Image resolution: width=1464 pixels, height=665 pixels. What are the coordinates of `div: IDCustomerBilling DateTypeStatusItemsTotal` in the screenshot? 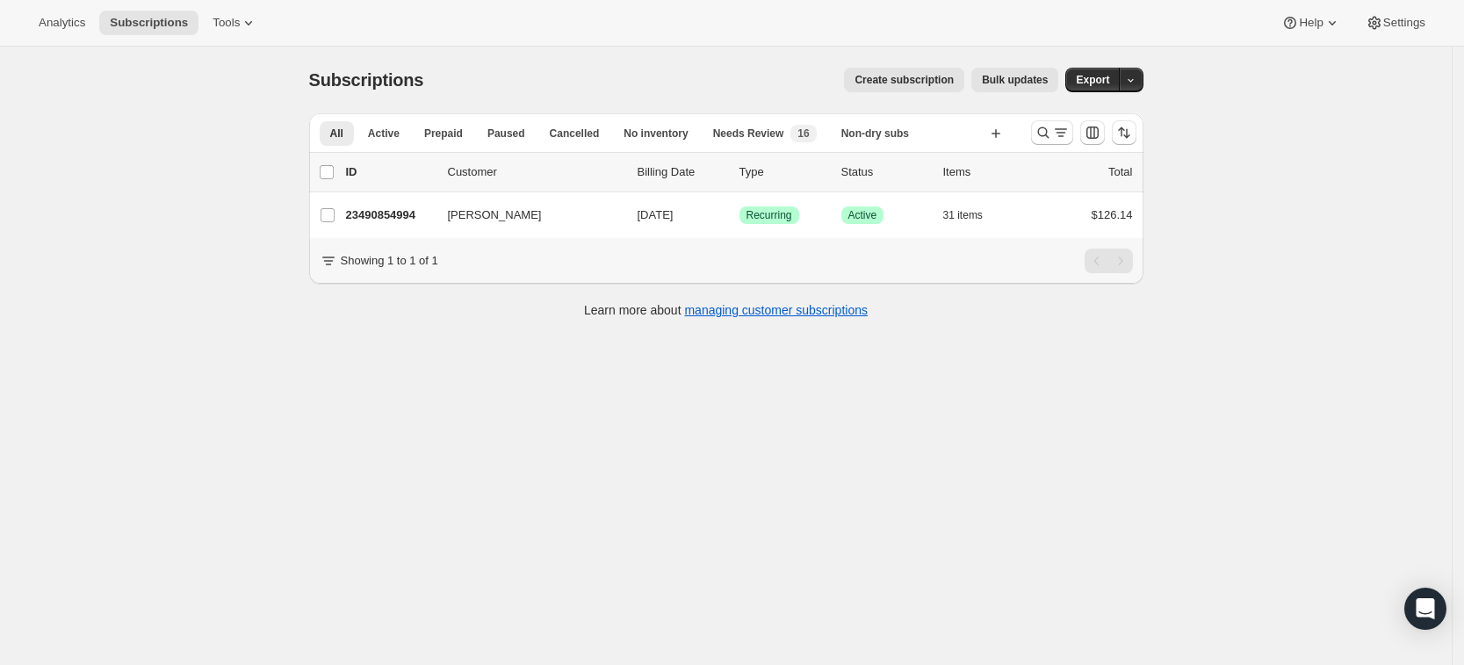 It's located at (739, 172).